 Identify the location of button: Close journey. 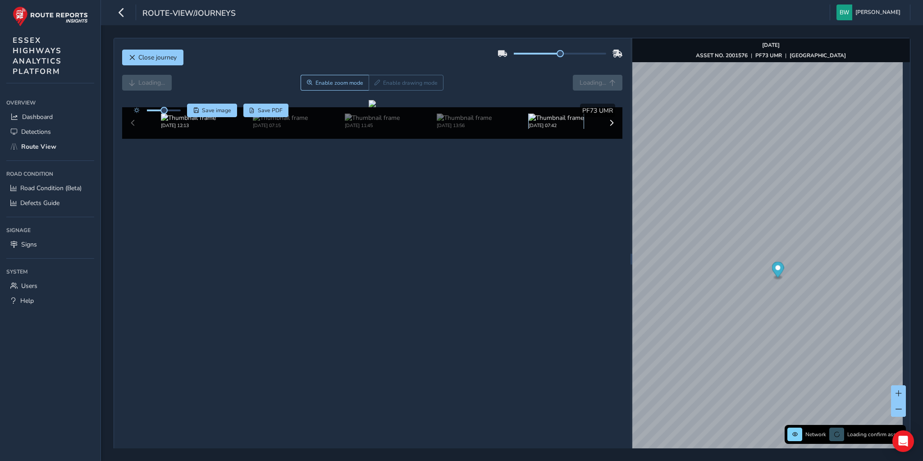
(153, 57).